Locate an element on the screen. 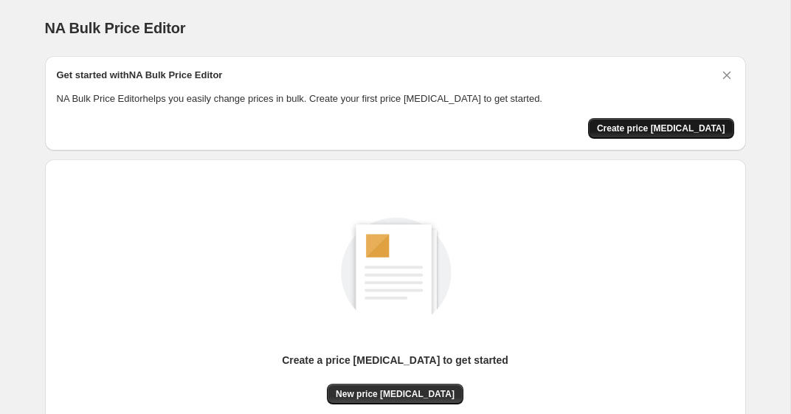 The image size is (791, 414). button: Create price change job is located at coordinates (661, 128).